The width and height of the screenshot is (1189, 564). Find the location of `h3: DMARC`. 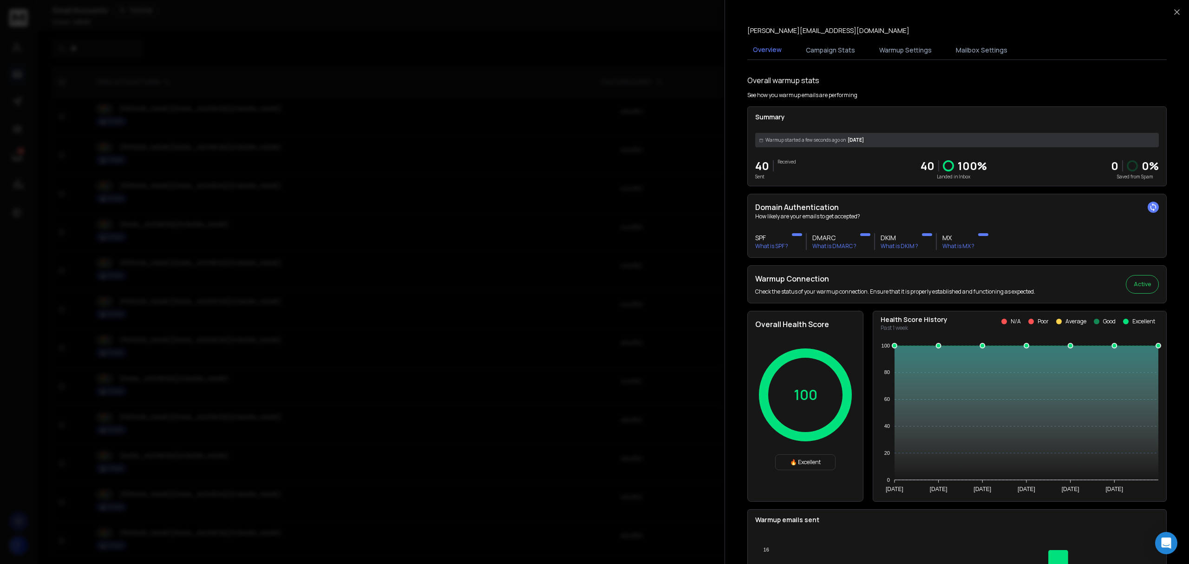

h3: DMARC is located at coordinates (834, 238).